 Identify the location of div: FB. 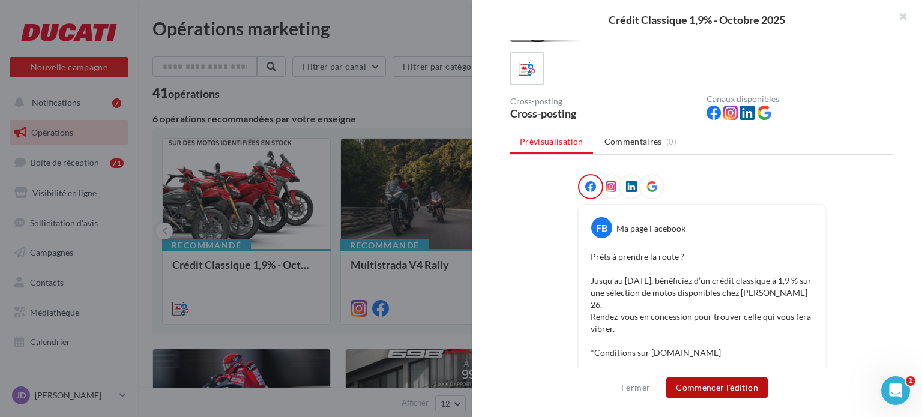
(601, 227).